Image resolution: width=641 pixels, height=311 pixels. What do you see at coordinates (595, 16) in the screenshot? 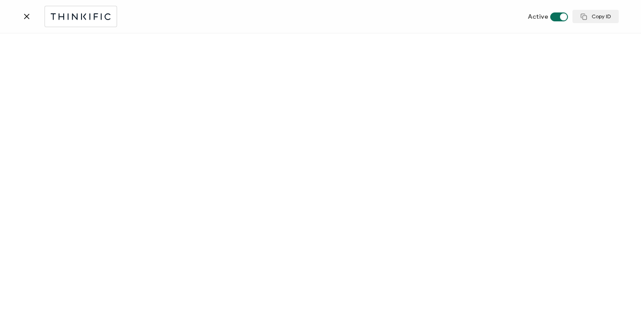
I see `button: Copy ID` at bounding box center [595, 16].